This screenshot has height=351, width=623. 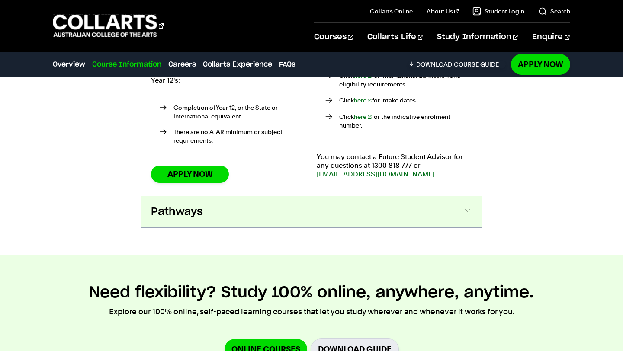 What do you see at coordinates (394, 166) in the screenshot?
I see `p: You may contact a Future Student Advisor for any questions at 1300 818 777 or` at bounding box center [394, 166].